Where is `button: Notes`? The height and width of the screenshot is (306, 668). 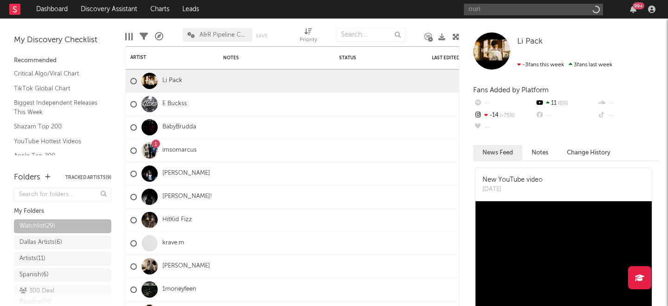
button: Notes is located at coordinates (540, 153).